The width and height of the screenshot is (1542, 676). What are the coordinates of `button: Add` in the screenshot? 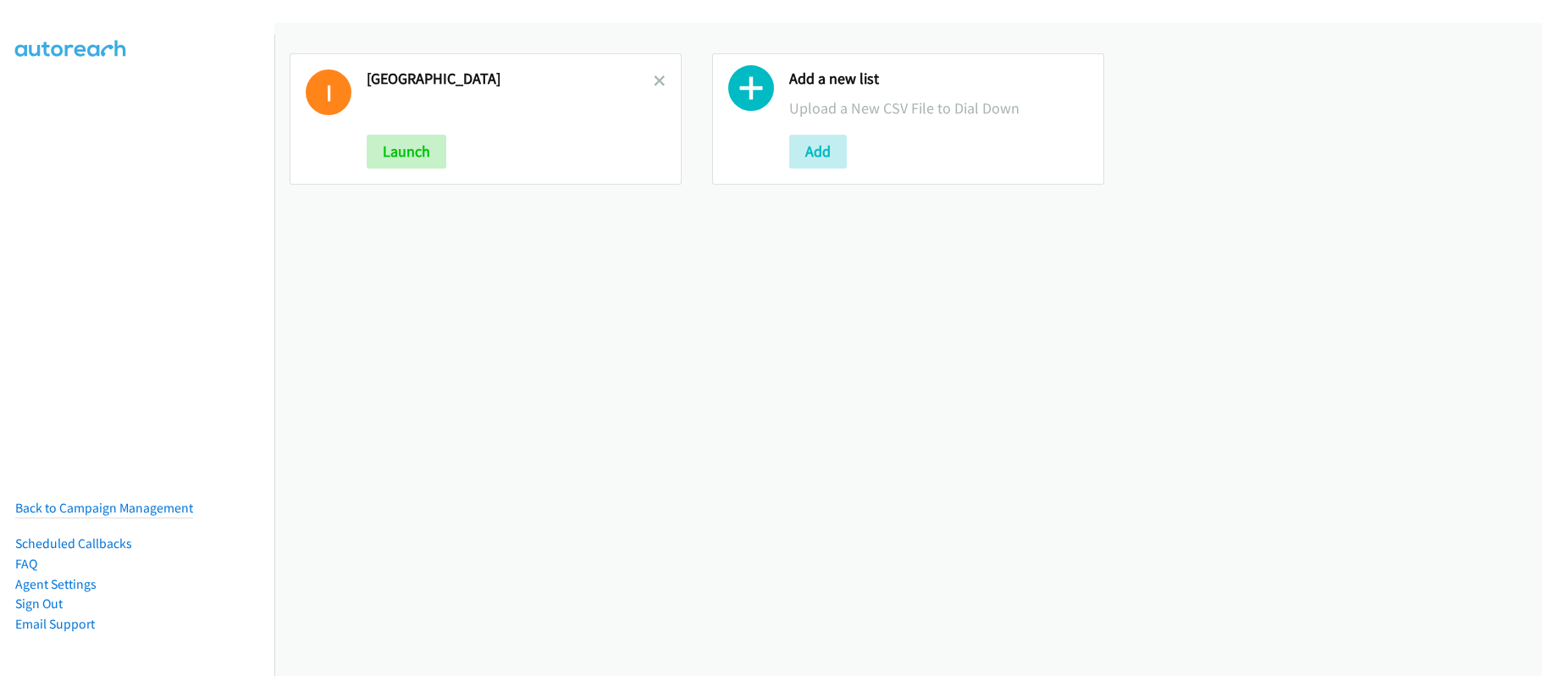 It's located at (818, 152).